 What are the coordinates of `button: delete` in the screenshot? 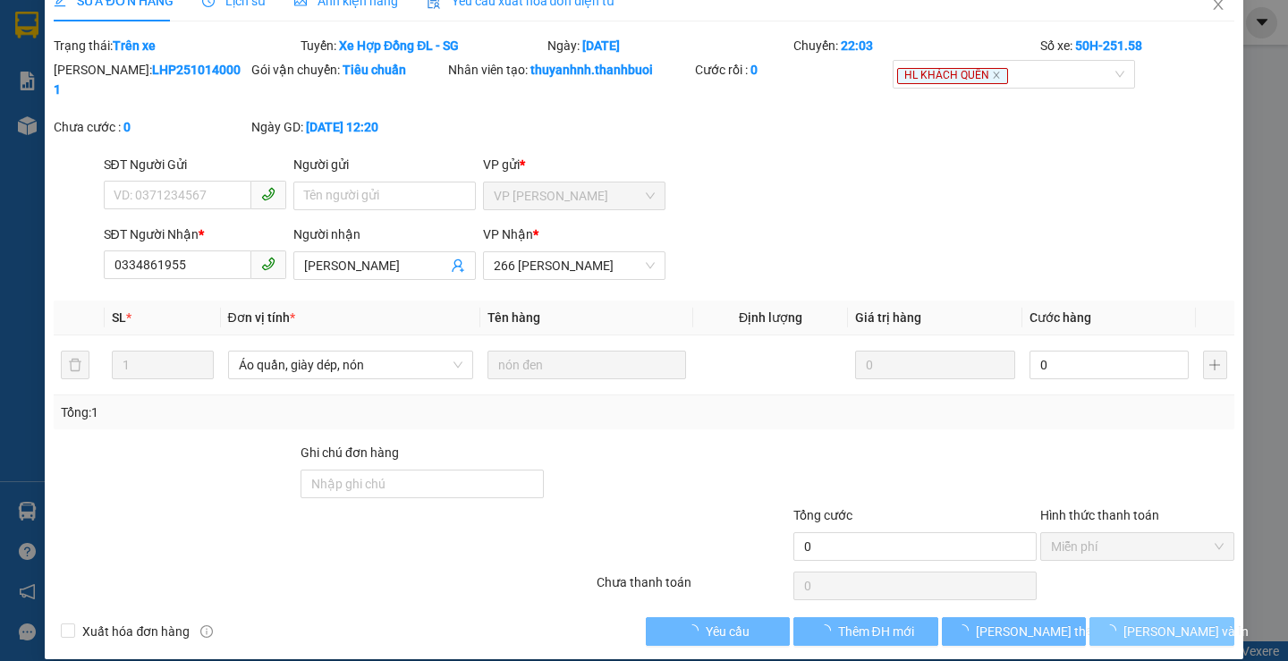 It's located at (75, 365).